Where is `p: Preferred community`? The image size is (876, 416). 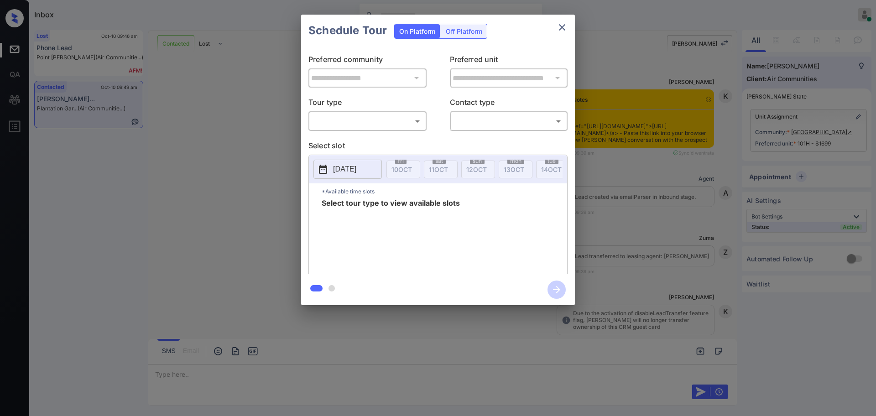 p: Preferred community is located at coordinates (367, 61).